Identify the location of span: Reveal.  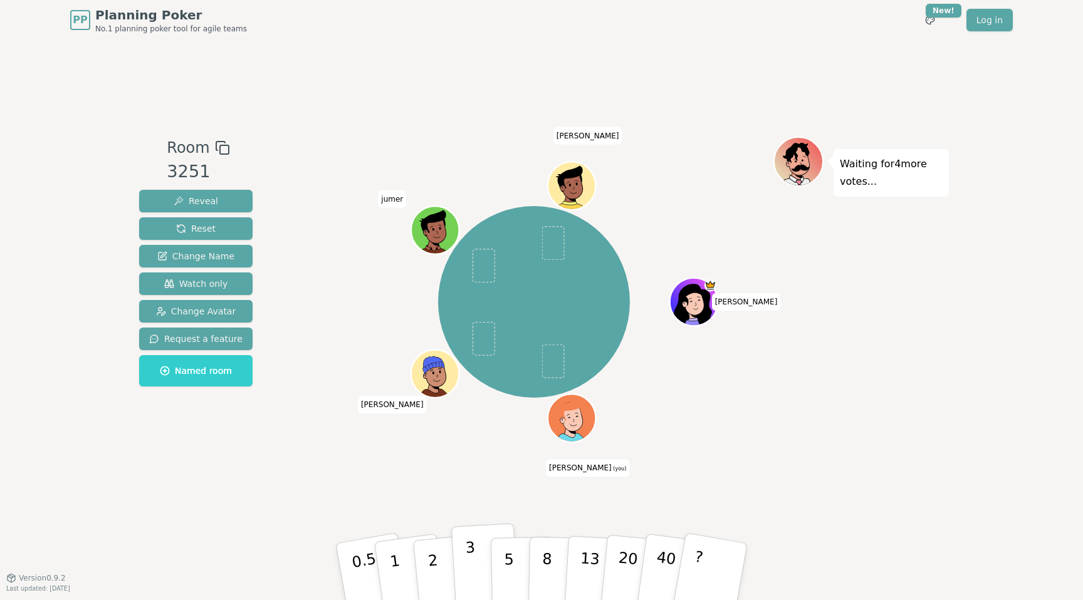
(196, 201).